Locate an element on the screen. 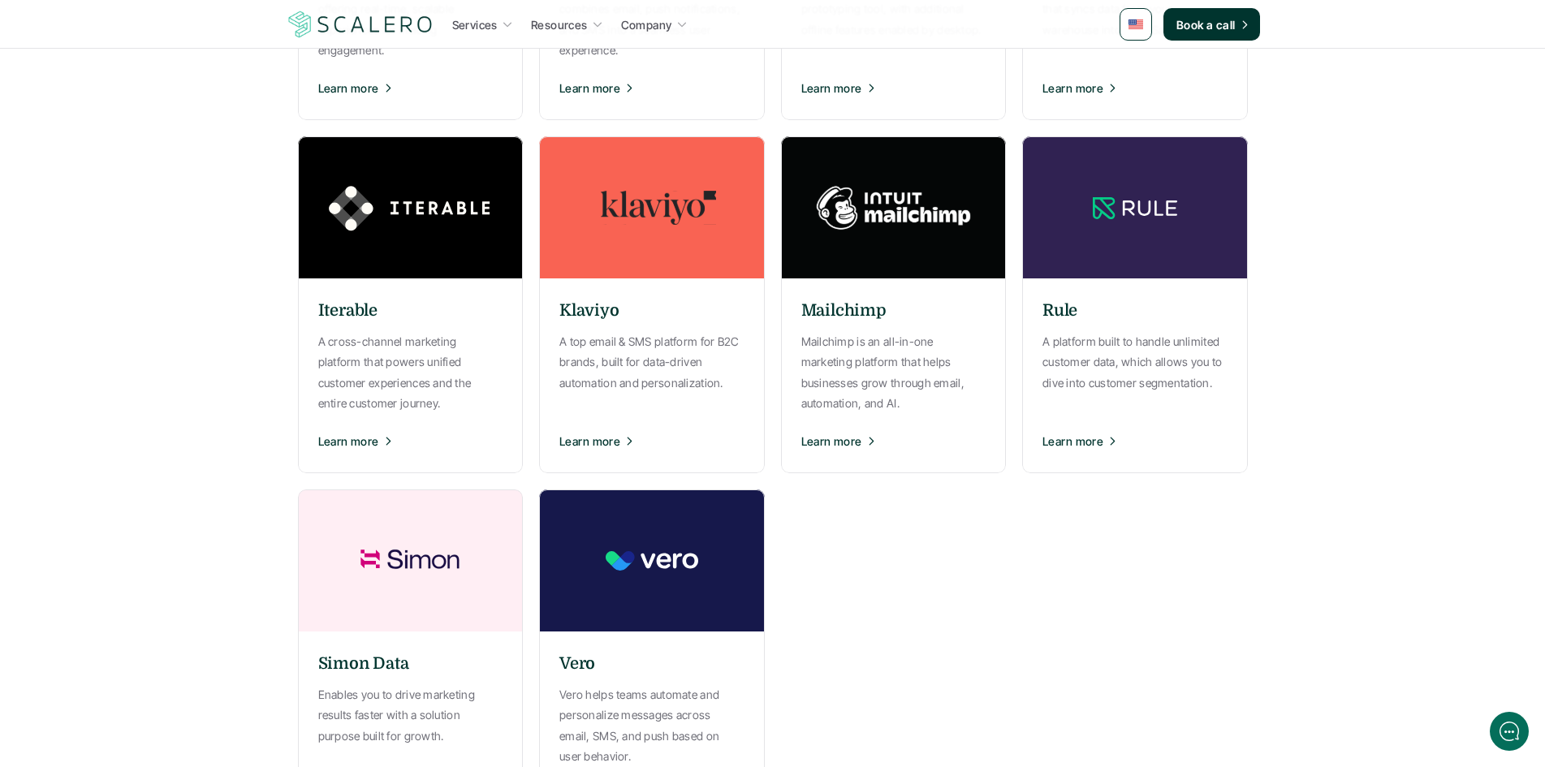 The height and width of the screenshot is (767, 1545). h6: Simon Data is located at coordinates (364, 664).